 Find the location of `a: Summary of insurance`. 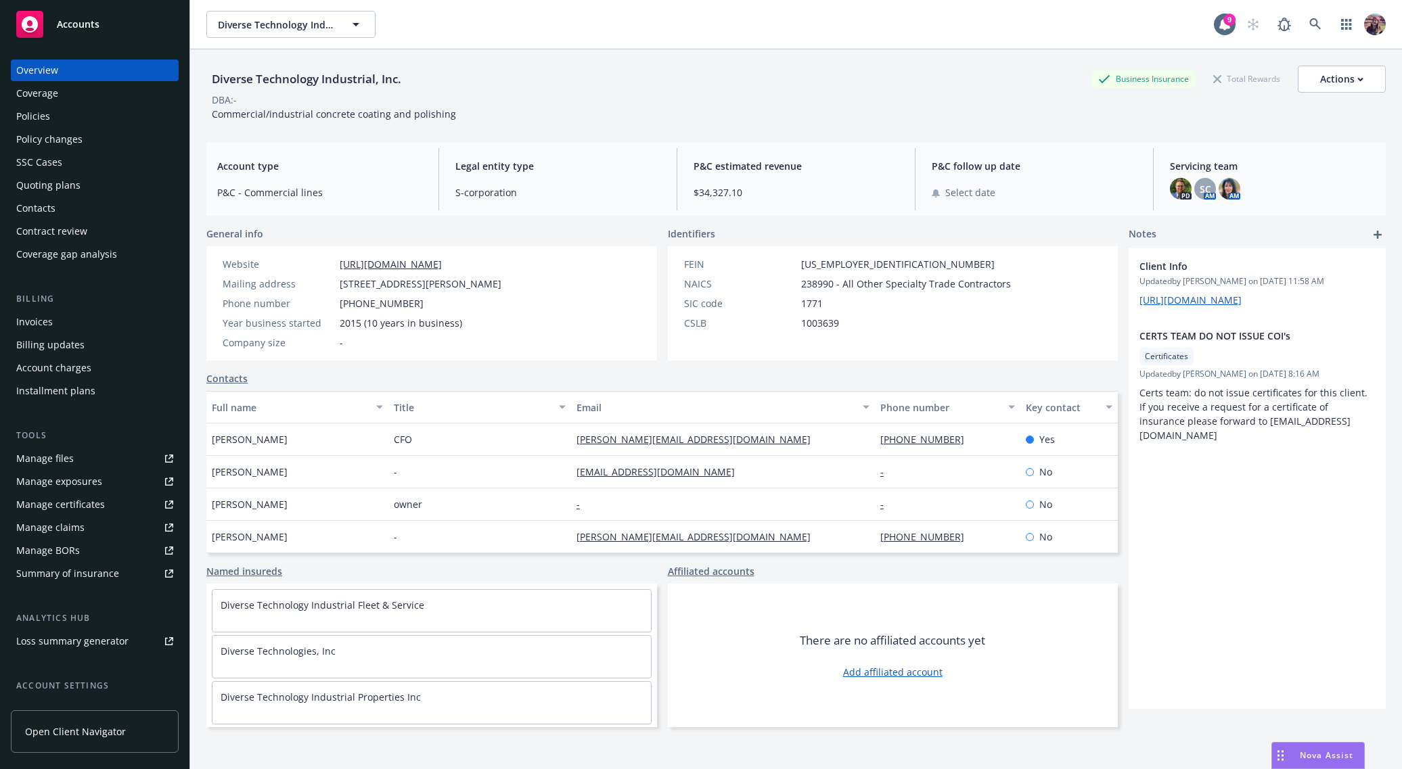

a: Summary of insurance is located at coordinates (95, 574).